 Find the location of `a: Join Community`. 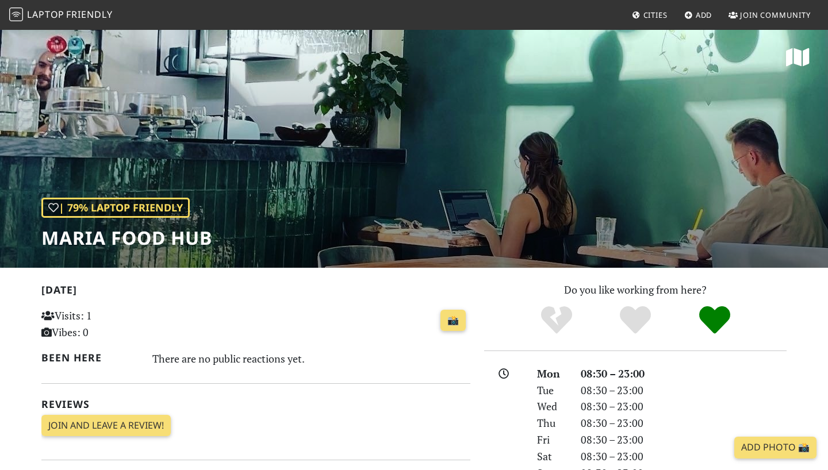

a: Join Community is located at coordinates (769, 15).